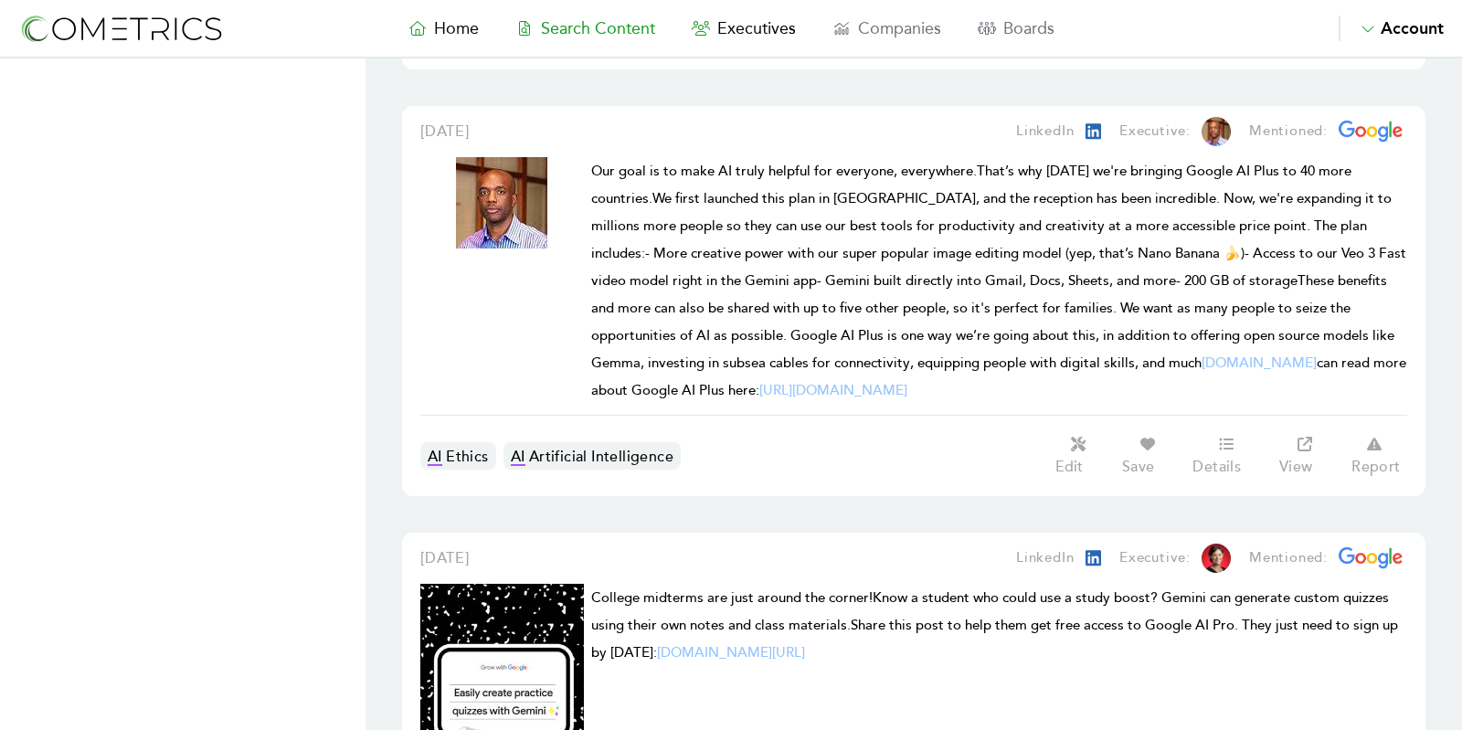 The height and width of the screenshot is (730, 1462). Describe the element at coordinates (757, 28) in the screenshot. I see `span: Executives` at that location.